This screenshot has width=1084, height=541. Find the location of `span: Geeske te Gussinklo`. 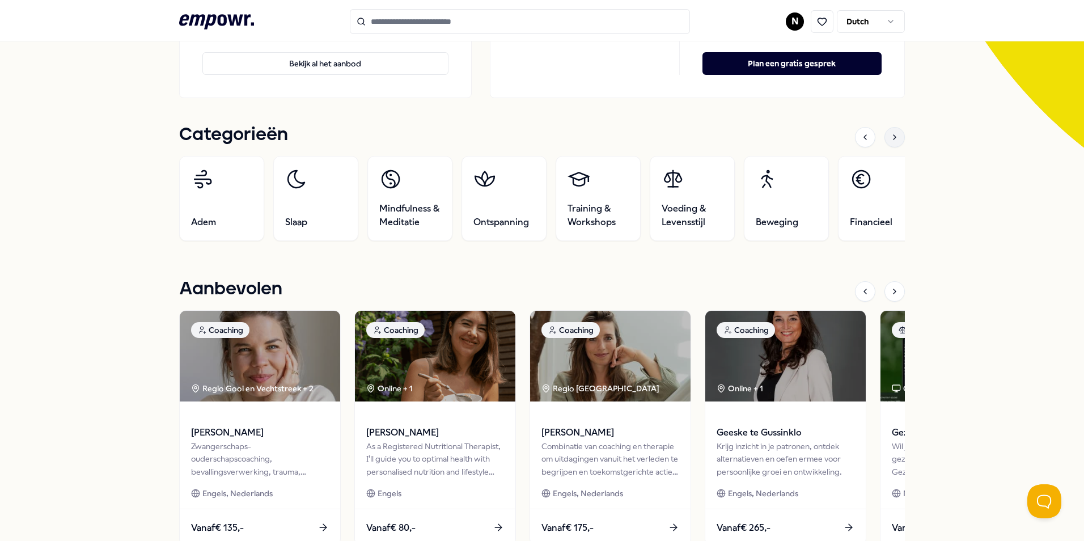

span: Geeske te Gussinklo is located at coordinates (785, 433).